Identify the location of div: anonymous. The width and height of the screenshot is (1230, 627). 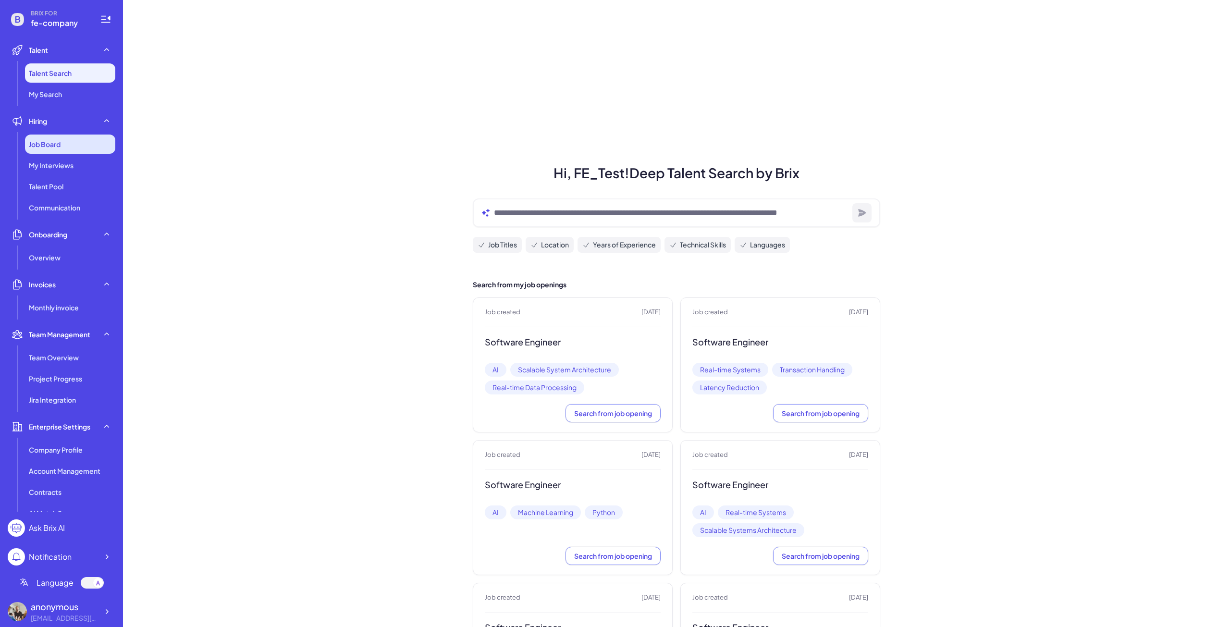
(64, 606).